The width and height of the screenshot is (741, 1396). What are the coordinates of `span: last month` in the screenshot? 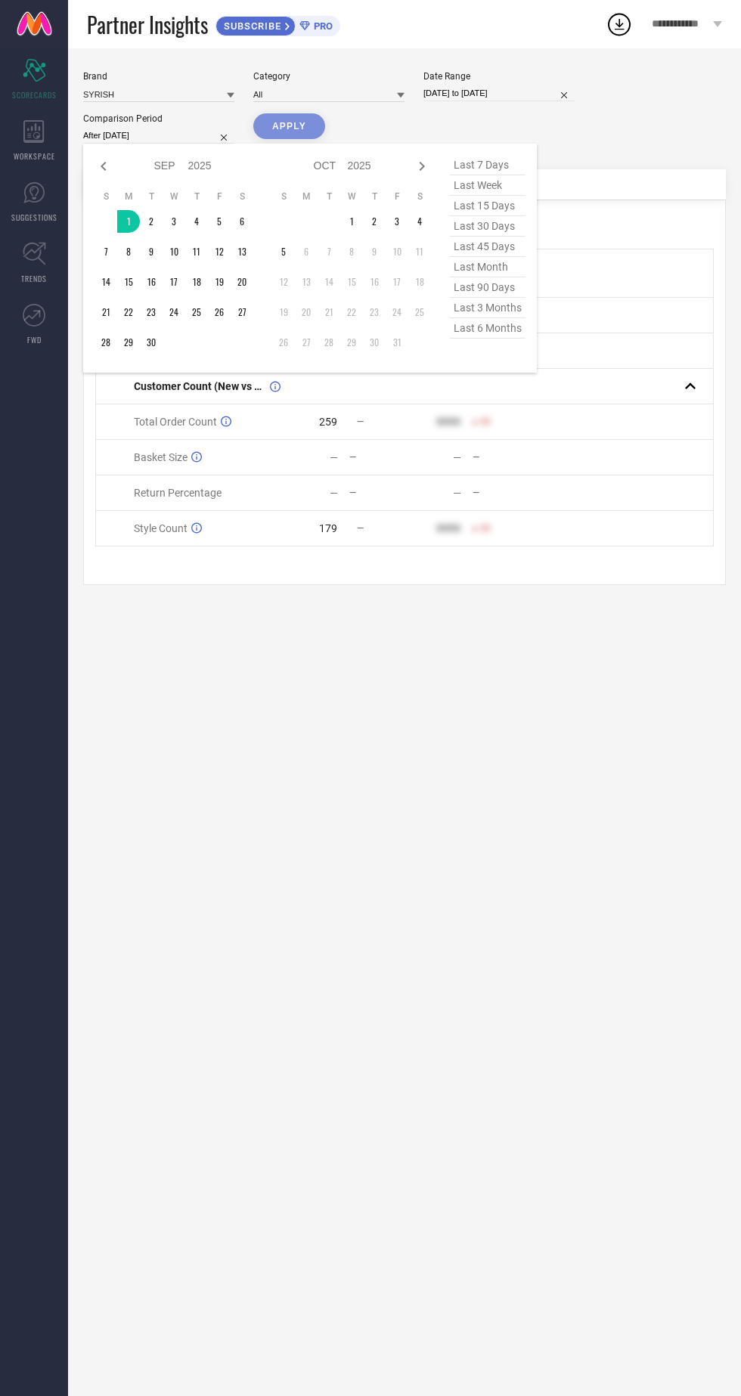 It's located at (487, 267).